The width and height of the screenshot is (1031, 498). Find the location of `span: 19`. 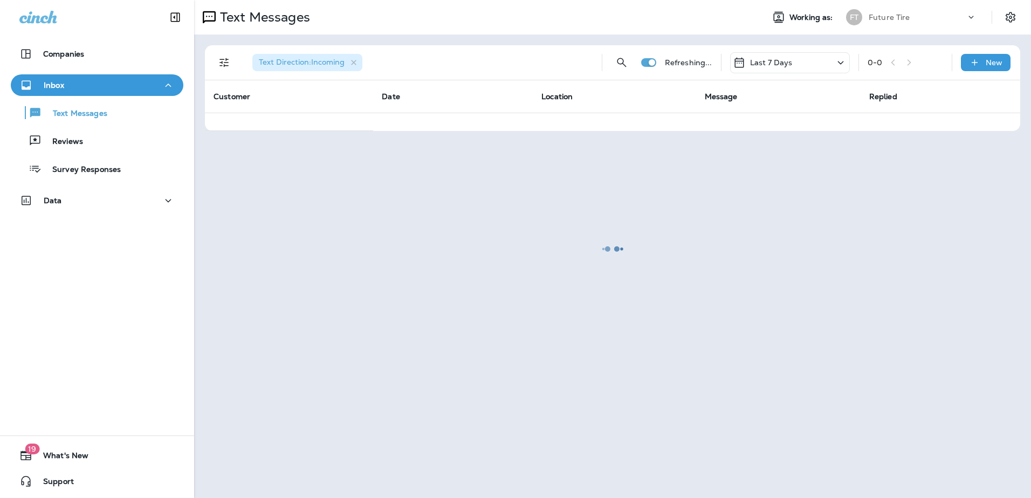

span: 19 is located at coordinates (32, 449).